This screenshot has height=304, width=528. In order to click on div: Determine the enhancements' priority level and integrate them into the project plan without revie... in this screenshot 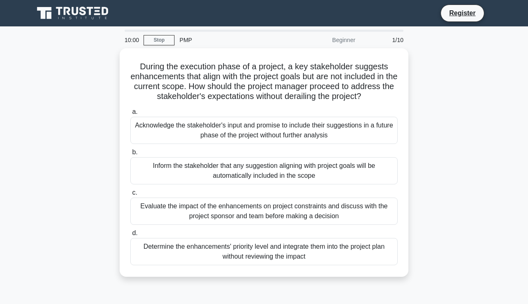, I will do `click(264, 251)`.